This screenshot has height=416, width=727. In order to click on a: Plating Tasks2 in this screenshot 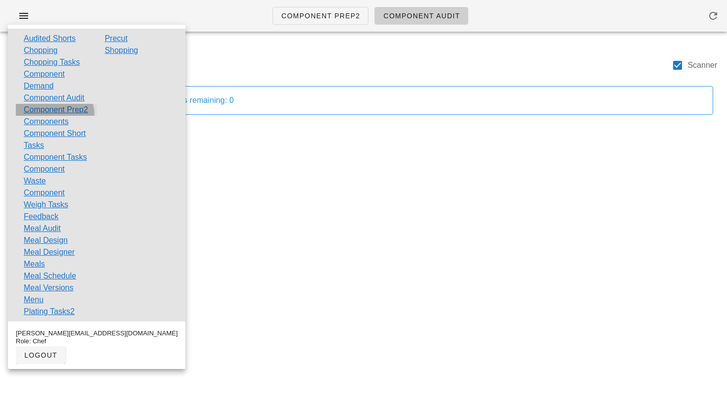, I will do `click(49, 312)`.